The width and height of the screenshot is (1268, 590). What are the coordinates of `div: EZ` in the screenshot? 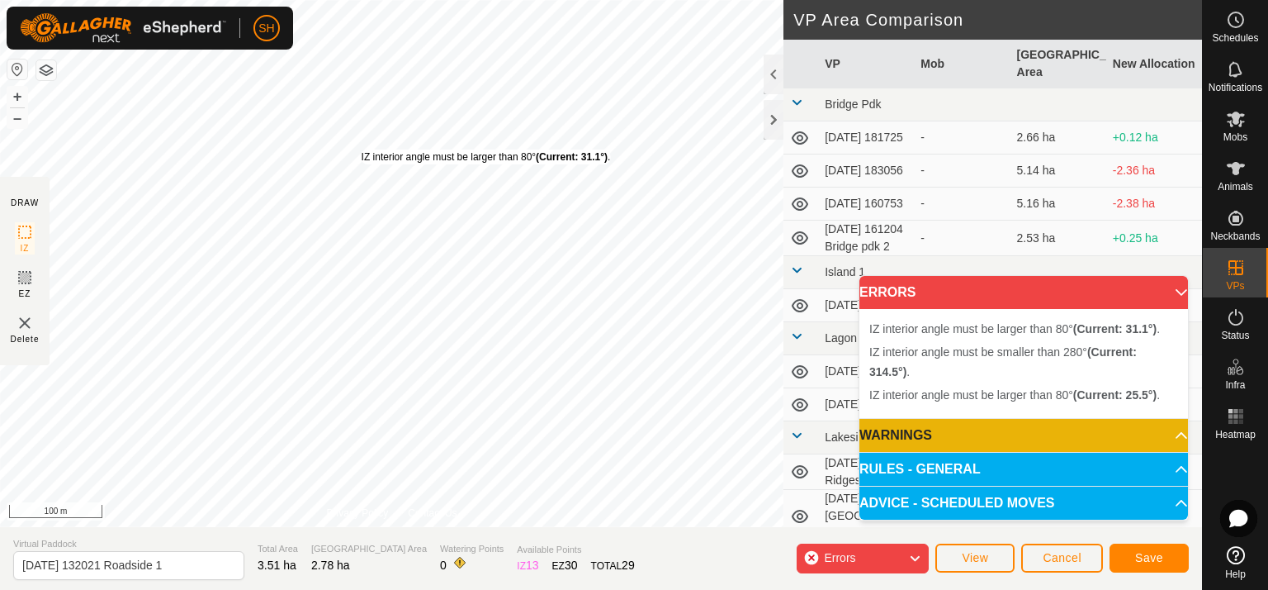 It's located at (565, 565).